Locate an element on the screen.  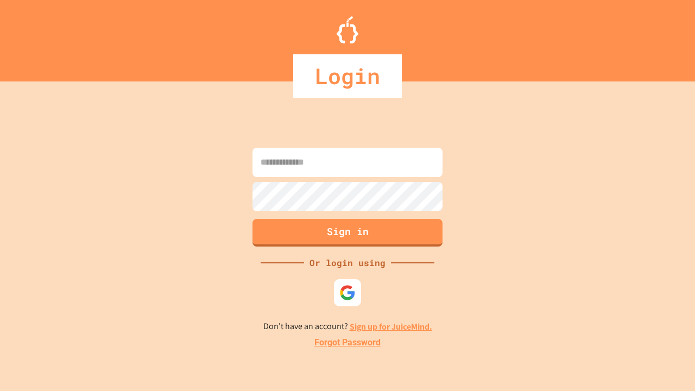
button: Sign in is located at coordinates (347, 232).